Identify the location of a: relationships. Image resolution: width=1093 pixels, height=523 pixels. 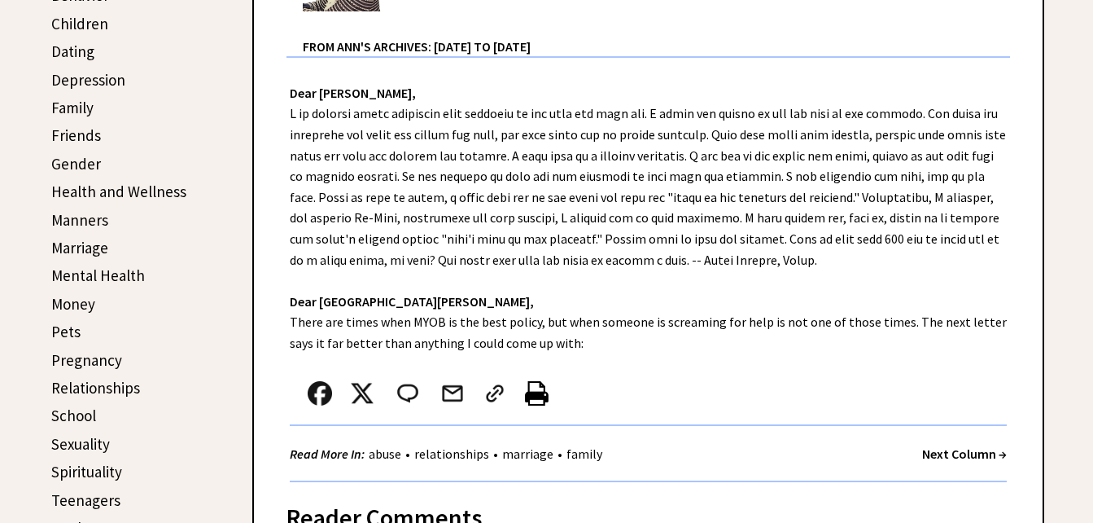
(452, 453).